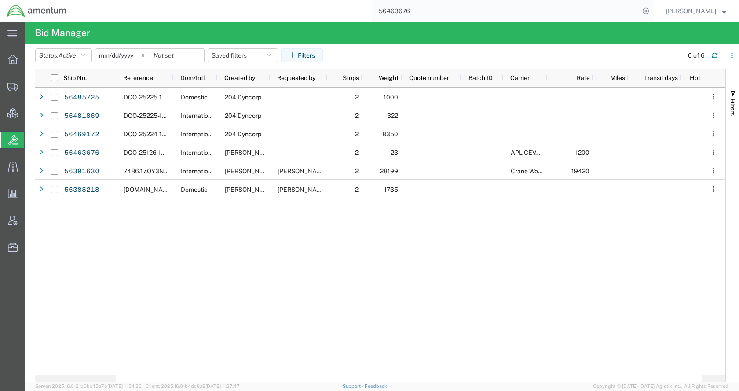  I want to click on span: Server: 2025.16.0-21b0bc45e7b, so click(88, 386).